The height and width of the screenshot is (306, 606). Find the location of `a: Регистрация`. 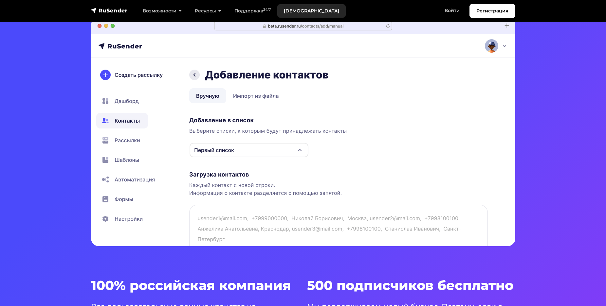

a: Регистрация is located at coordinates (492, 11).